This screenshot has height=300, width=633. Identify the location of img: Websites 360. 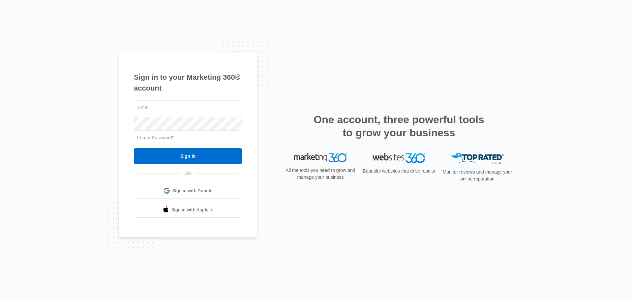
(399, 158).